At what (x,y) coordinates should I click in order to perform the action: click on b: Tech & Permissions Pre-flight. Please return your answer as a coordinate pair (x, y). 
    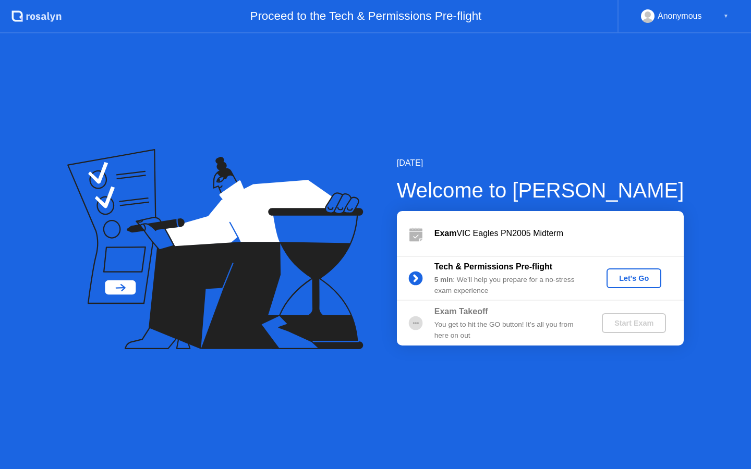
    Looking at the image, I should click on (493, 266).